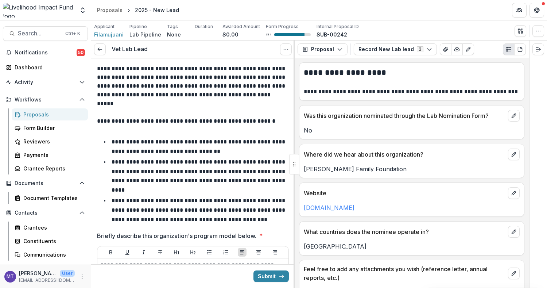  Describe the element at coordinates (176, 235) in the screenshot. I see `p: Briefly describe this organization's program model below.` at that location.